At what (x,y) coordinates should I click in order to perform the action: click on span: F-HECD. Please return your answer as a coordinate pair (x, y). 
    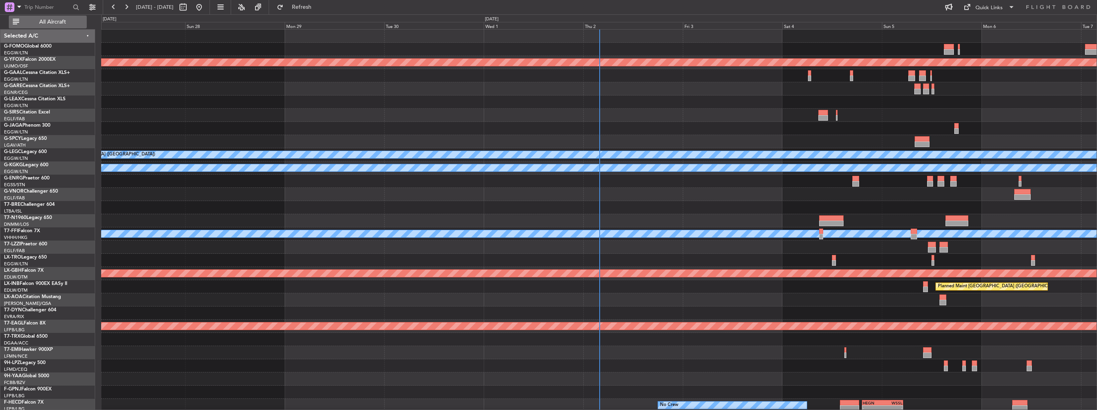
    Looking at the image, I should click on (13, 402).